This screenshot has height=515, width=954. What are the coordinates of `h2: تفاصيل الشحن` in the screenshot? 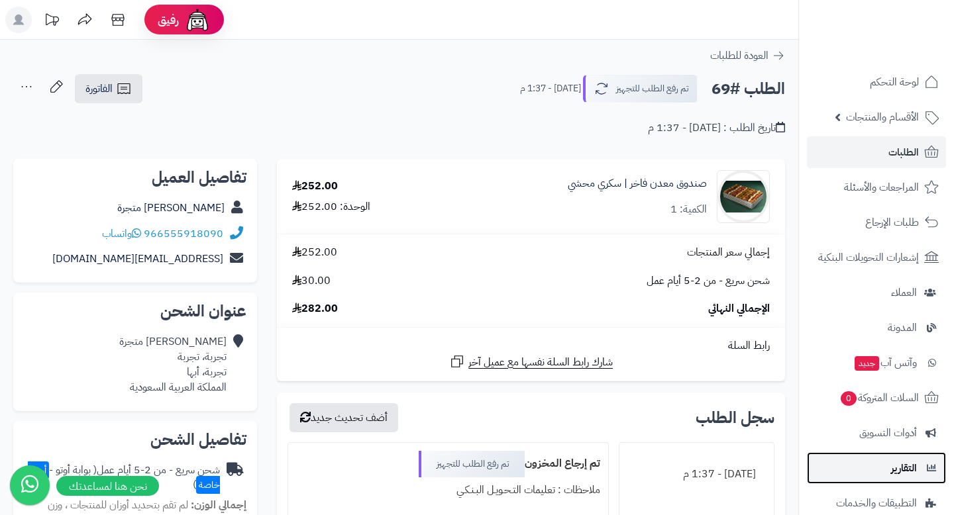 It's located at (135, 440).